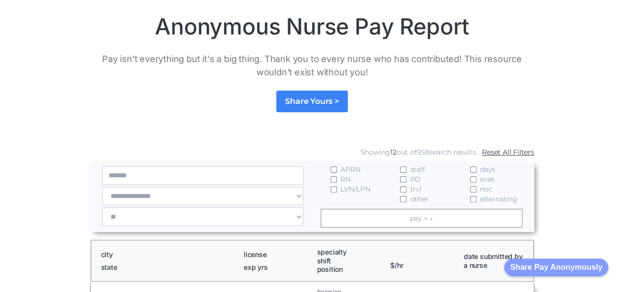 This screenshot has height=292, width=624. I want to click on a: Share Yours >, so click(312, 102).